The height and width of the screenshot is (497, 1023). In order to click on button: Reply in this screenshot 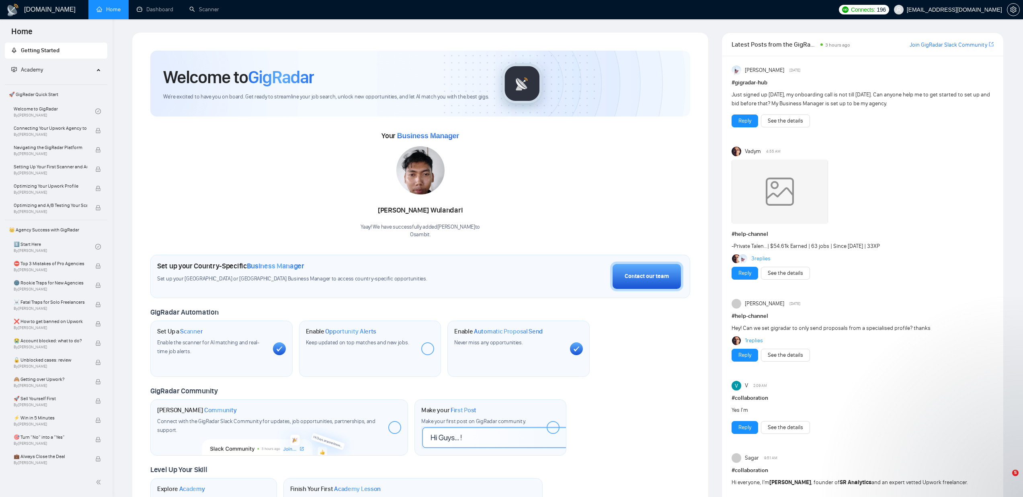, I will do `click(745, 428)`.